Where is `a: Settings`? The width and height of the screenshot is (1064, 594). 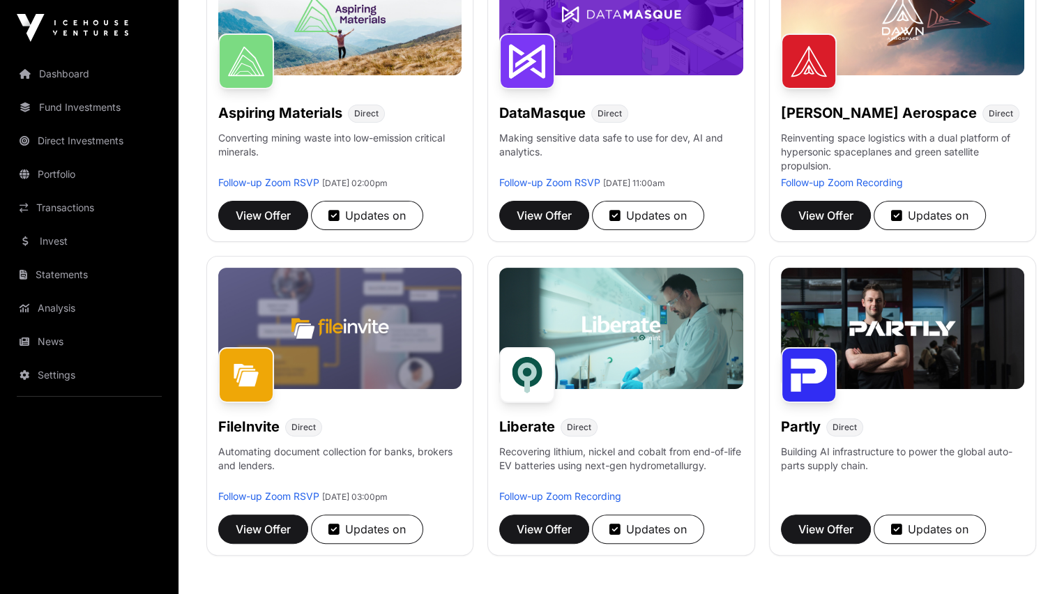 a: Settings is located at coordinates (89, 375).